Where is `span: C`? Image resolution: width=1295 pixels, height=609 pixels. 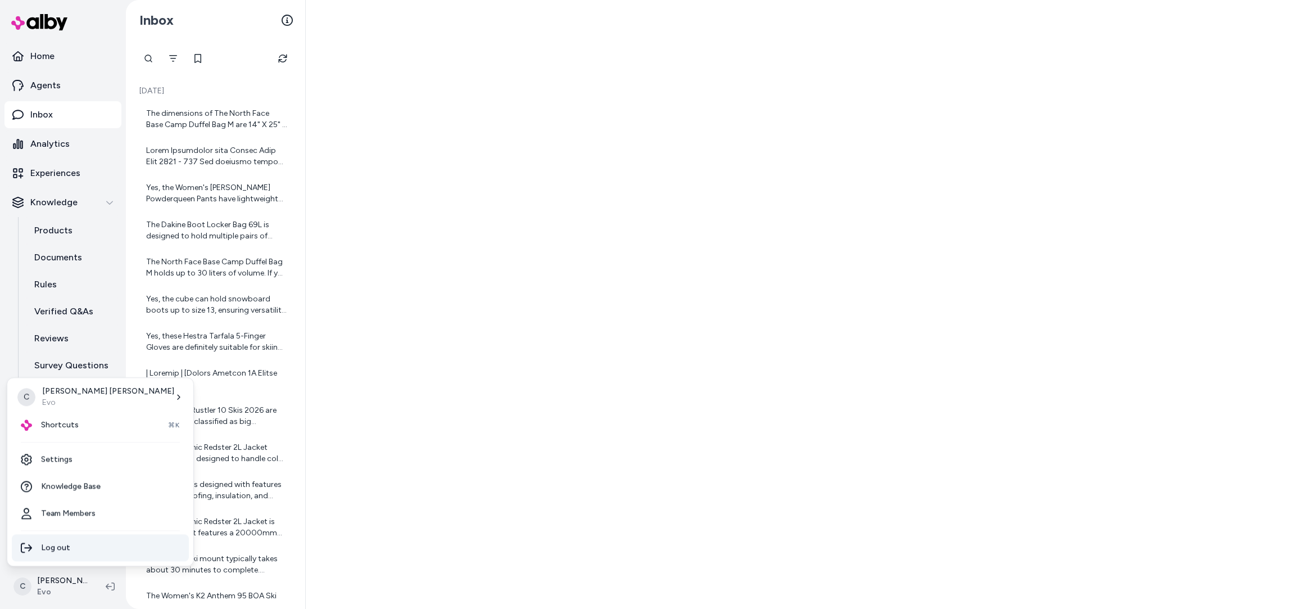
span: C is located at coordinates (26, 397).